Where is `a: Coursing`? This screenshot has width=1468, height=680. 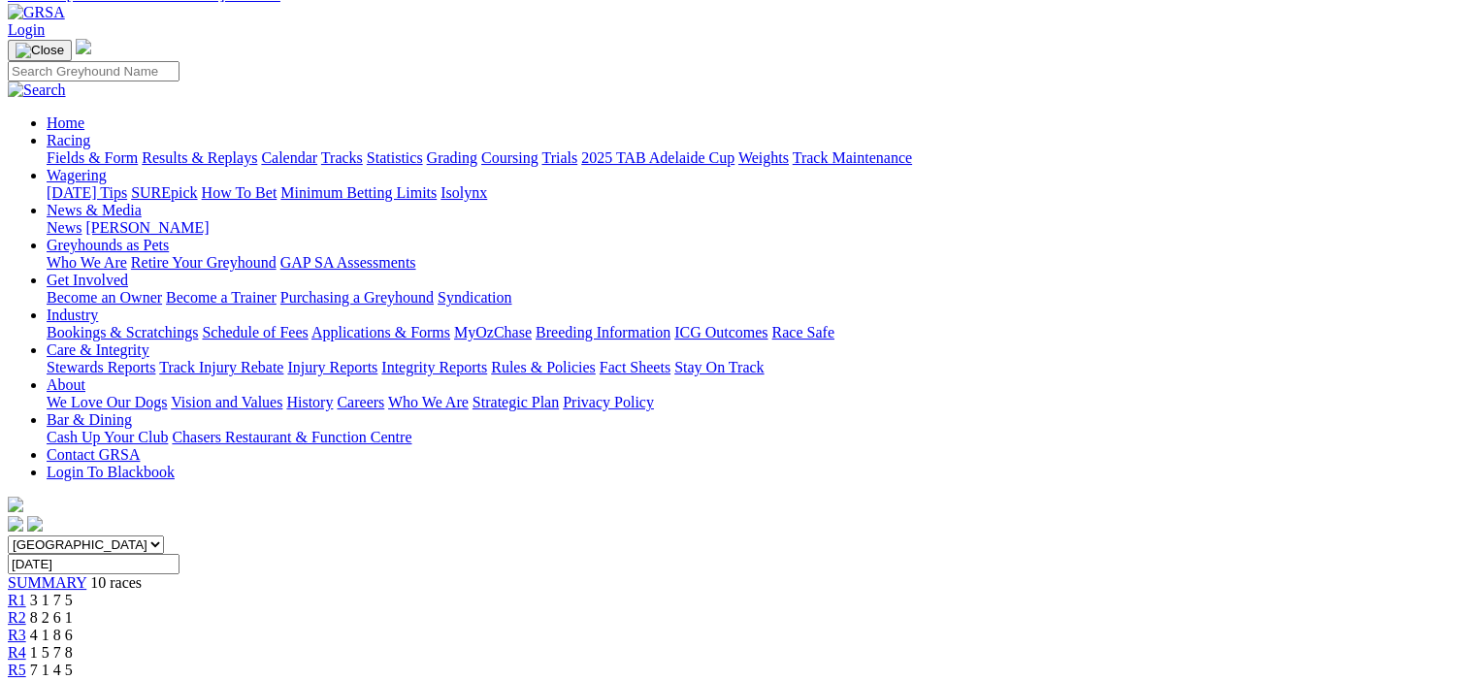
a: Coursing is located at coordinates (509, 157).